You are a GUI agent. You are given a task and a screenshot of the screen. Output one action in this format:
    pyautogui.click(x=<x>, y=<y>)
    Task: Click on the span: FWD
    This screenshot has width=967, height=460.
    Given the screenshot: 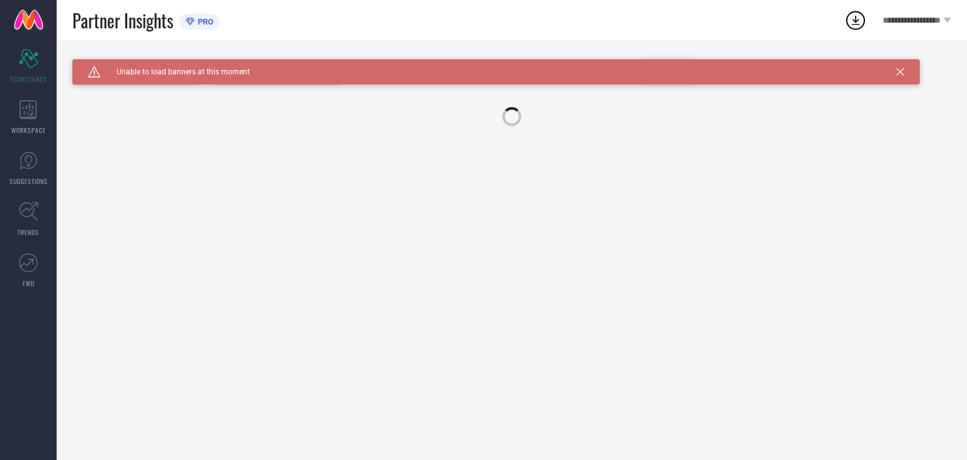 What is the action you would take?
    pyautogui.click(x=28, y=283)
    